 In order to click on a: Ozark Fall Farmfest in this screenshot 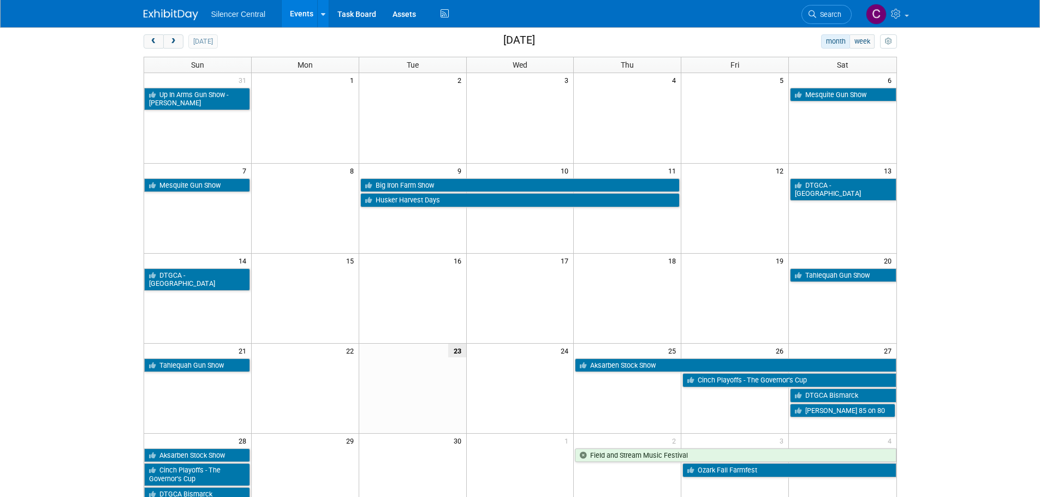, I will do `click(789, 470)`.